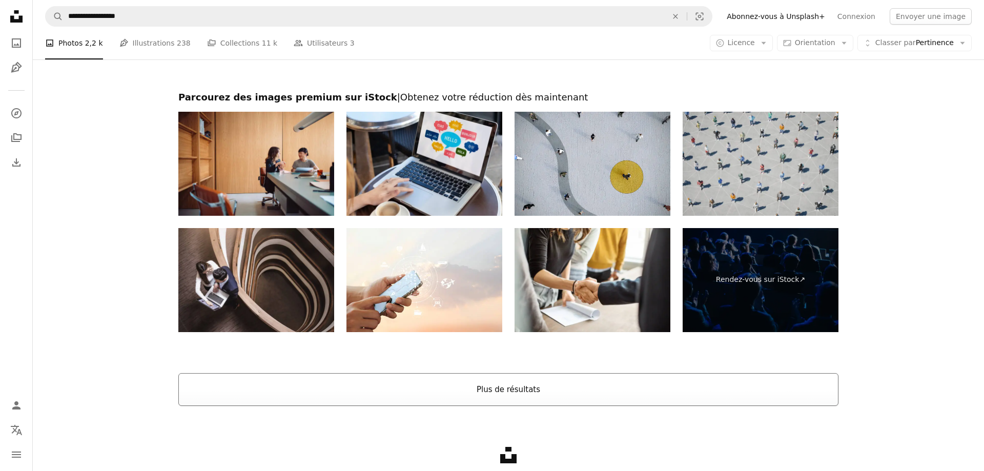  I want to click on a: Utilisateurs 3, so click(324, 43).